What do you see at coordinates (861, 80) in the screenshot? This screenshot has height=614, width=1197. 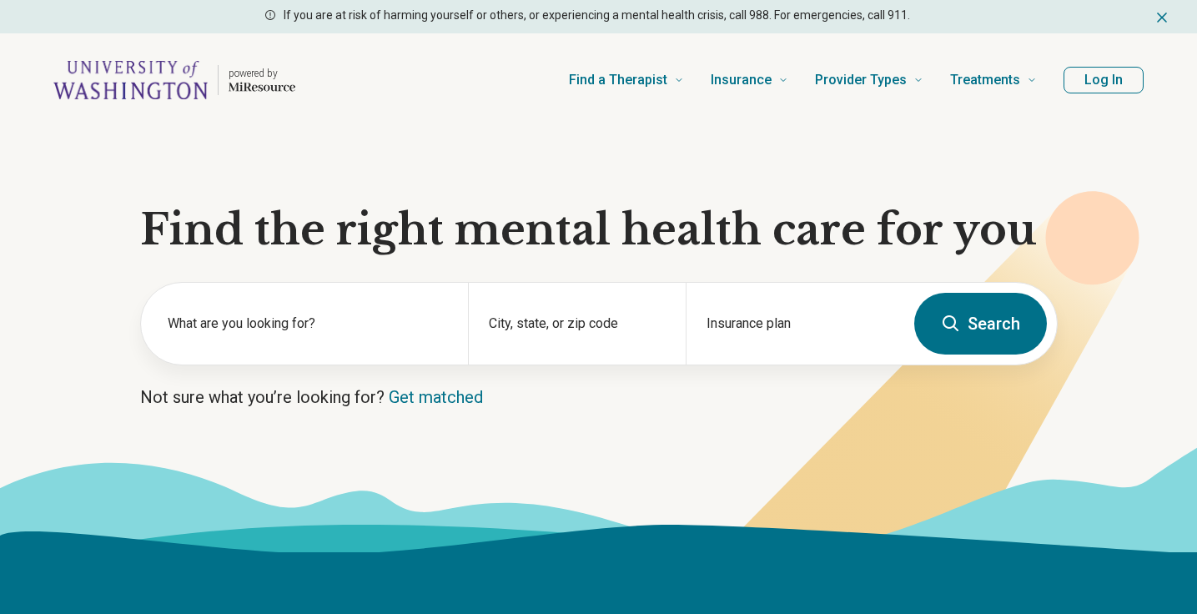 I see `span: Provider Types` at bounding box center [861, 80].